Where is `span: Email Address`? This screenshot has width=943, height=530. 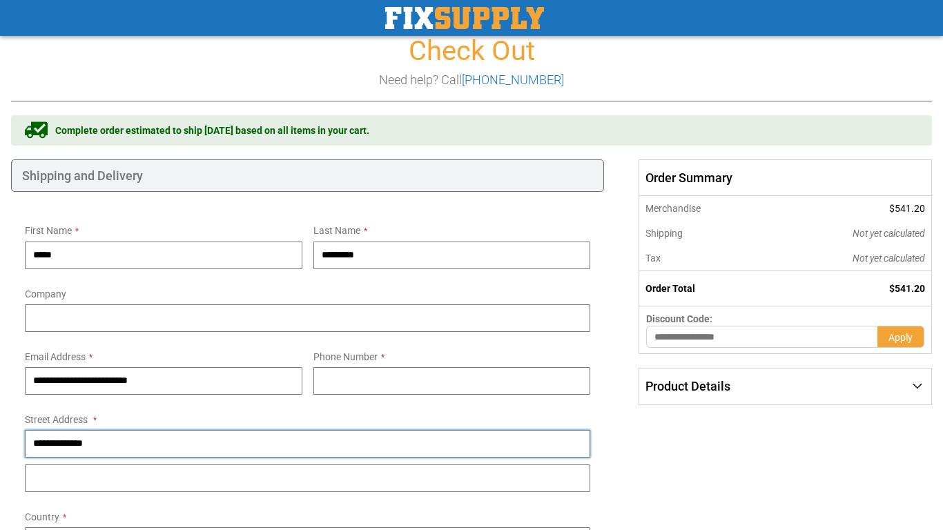
span: Email Address is located at coordinates (55, 357).